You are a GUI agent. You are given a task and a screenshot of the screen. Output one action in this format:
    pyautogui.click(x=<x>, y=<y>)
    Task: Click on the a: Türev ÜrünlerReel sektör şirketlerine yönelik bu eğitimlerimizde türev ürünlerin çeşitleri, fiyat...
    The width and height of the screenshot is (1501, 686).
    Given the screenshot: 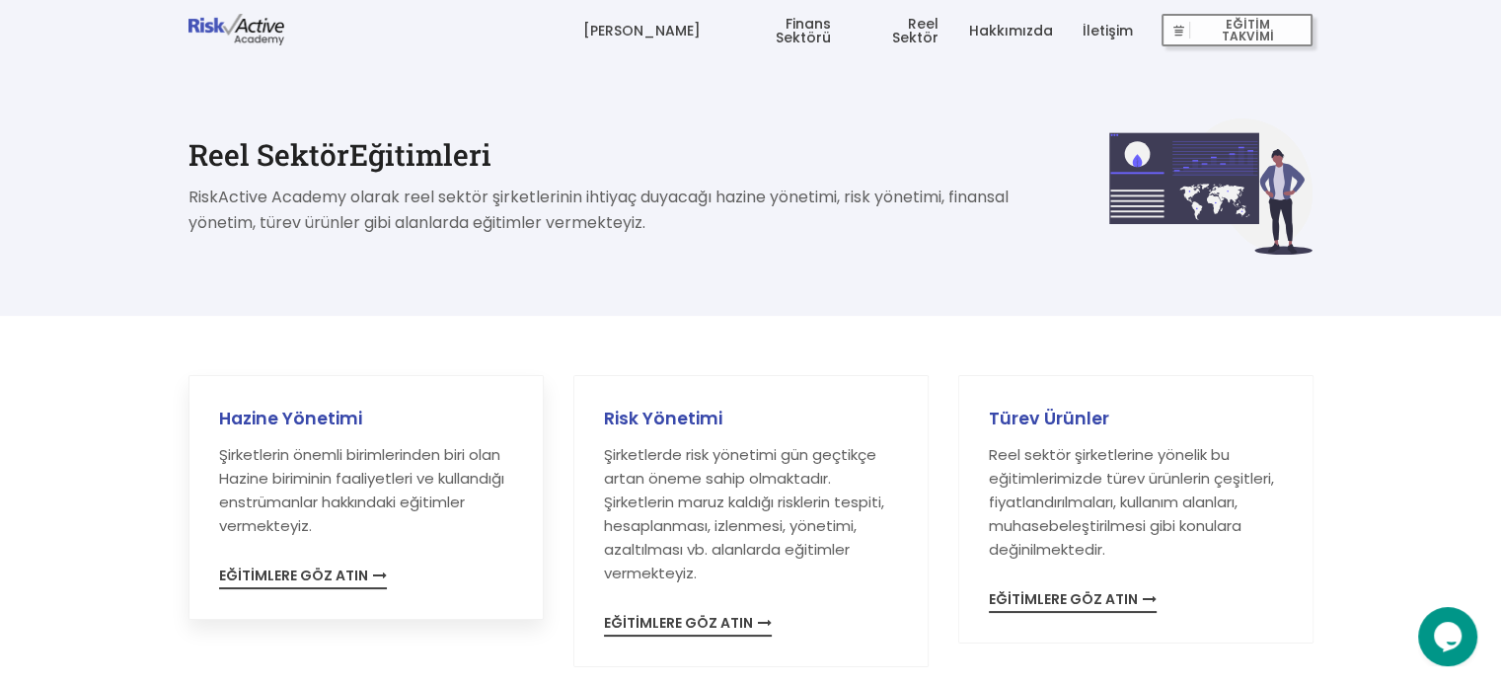 What is the action you would take?
    pyautogui.click(x=1136, y=509)
    